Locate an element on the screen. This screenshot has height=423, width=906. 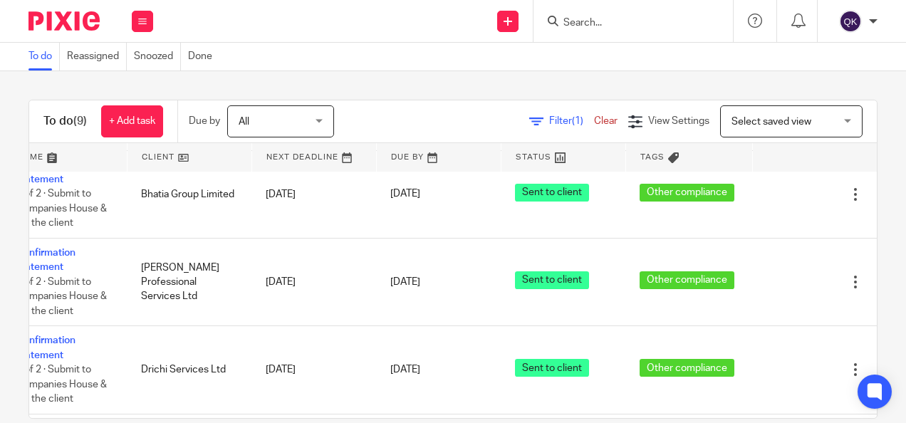
a: Done is located at coordinates (204, 56).